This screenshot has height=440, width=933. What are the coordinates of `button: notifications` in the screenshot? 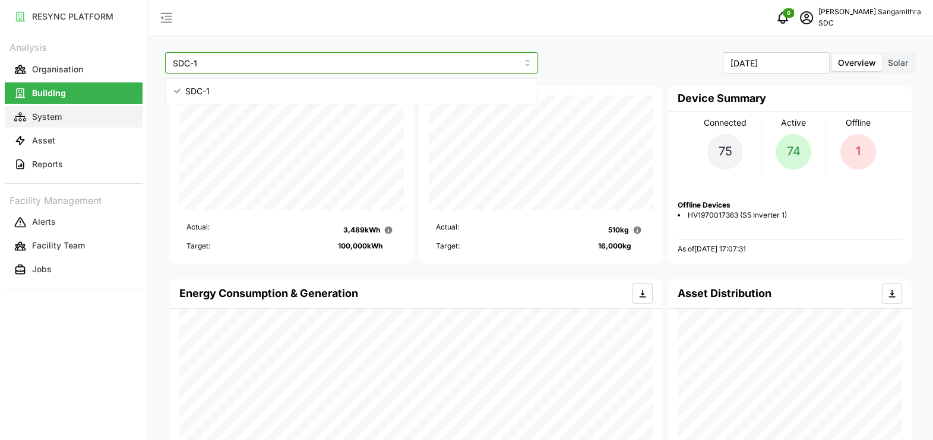 It's located at (782, 18).